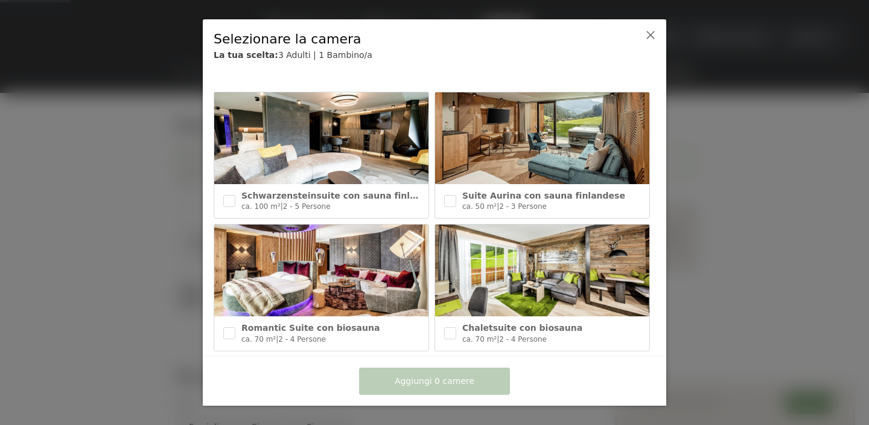  What do you see at coordinates (246, 55) in the screenshot?
I see `b: La tua scelta:` at bounding box center [246, 55].